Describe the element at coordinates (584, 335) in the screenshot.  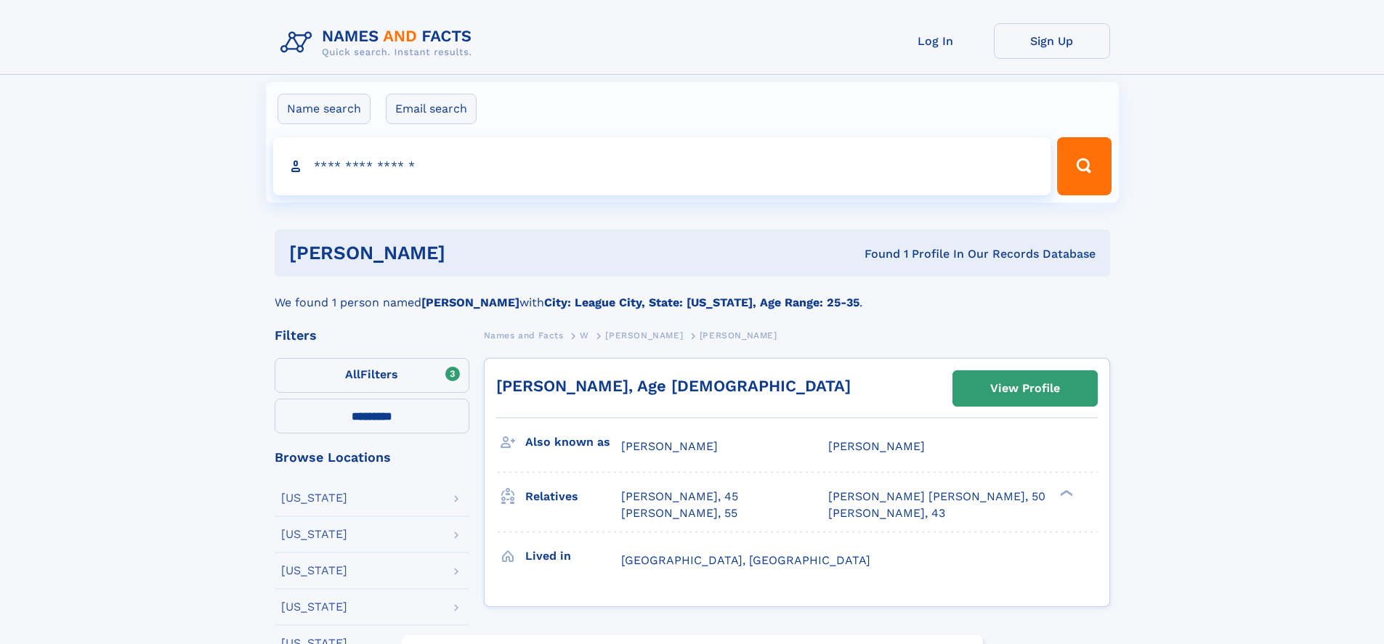
I see `a: W` at that location.